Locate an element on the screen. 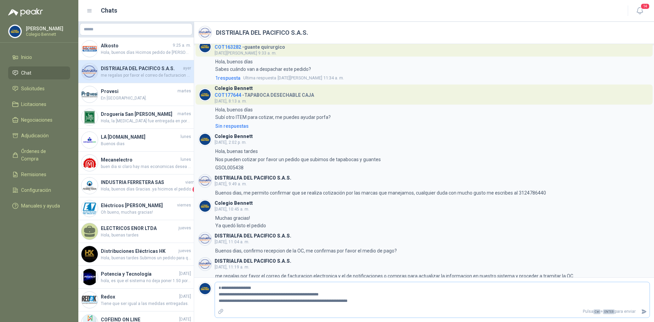  div: Sin respuestas is located at coordinates (232, 126).